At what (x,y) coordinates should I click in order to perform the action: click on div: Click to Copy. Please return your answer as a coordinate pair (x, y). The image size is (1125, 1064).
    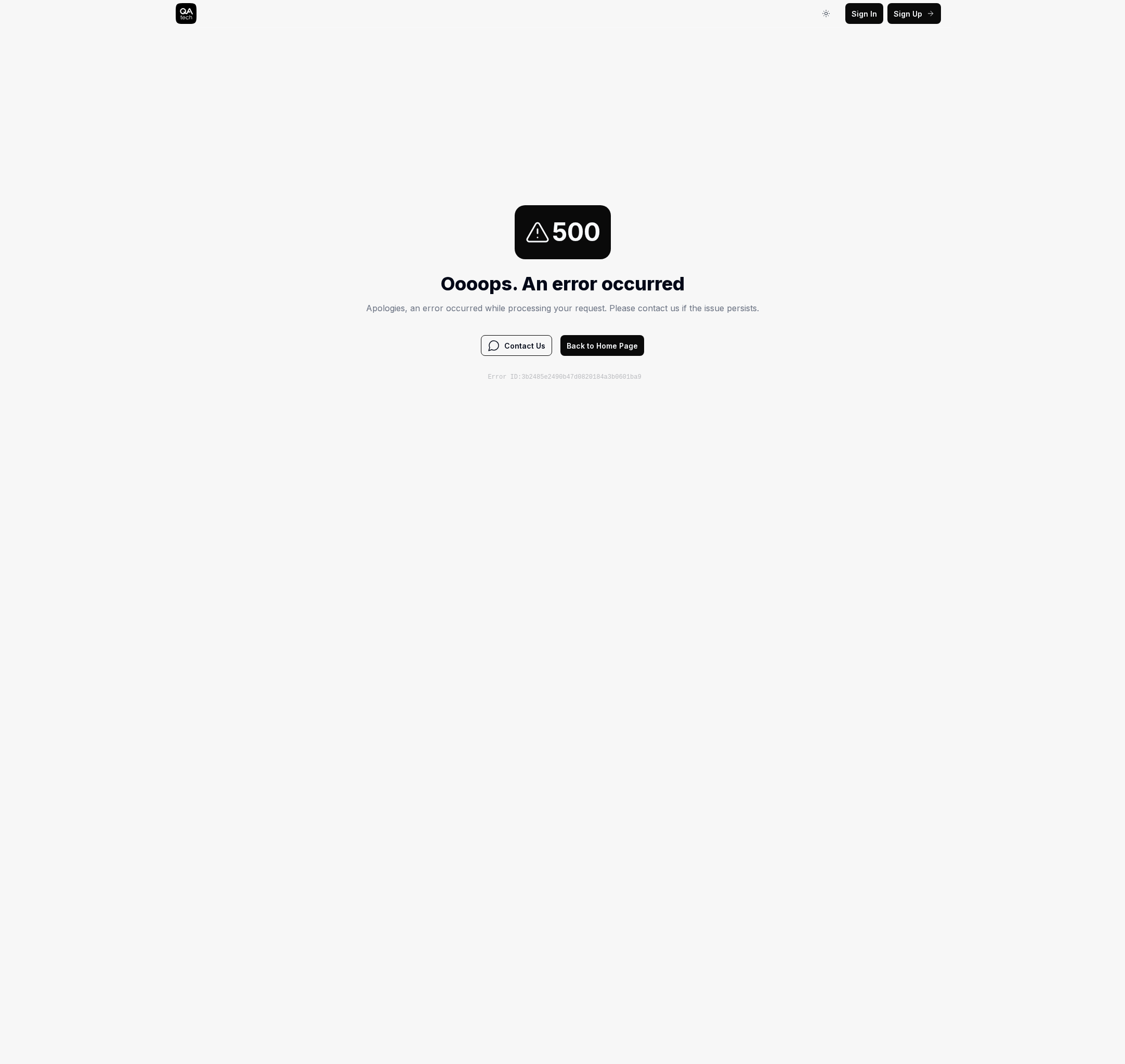
    Looking at the image, I should click on (558, 369).